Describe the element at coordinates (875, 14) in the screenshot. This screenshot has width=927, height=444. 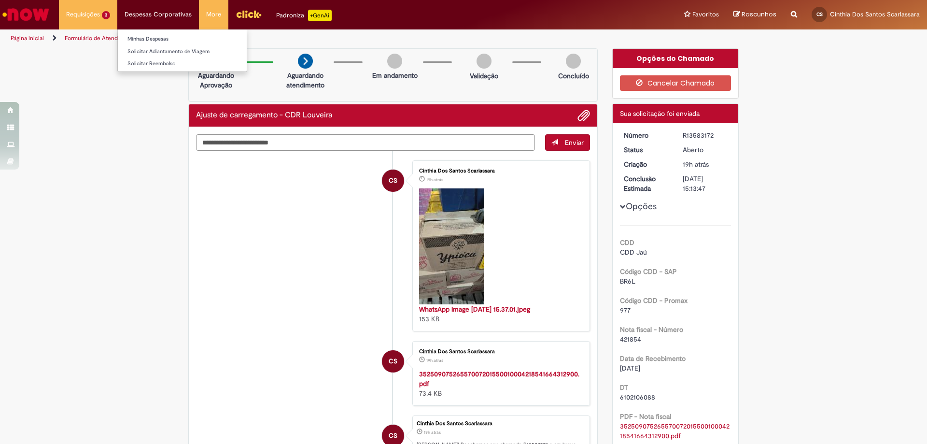
I see `span: Cinthia Dos Santos Scarlassara` at that location.